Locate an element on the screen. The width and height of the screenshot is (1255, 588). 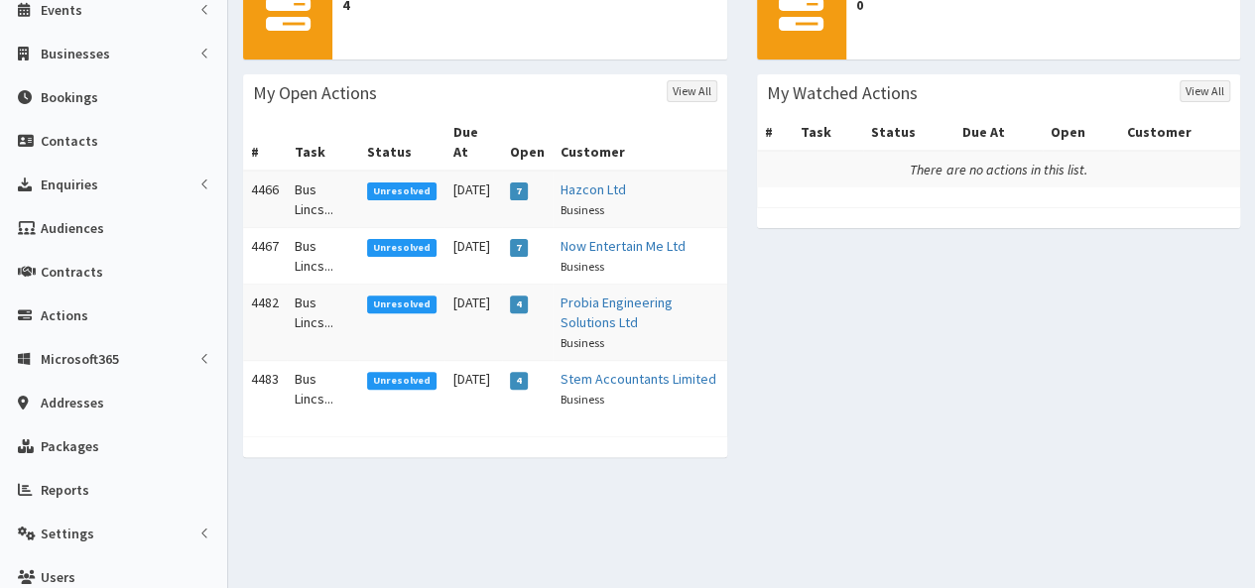
span: Contacts is located at coordinates (69, 141).